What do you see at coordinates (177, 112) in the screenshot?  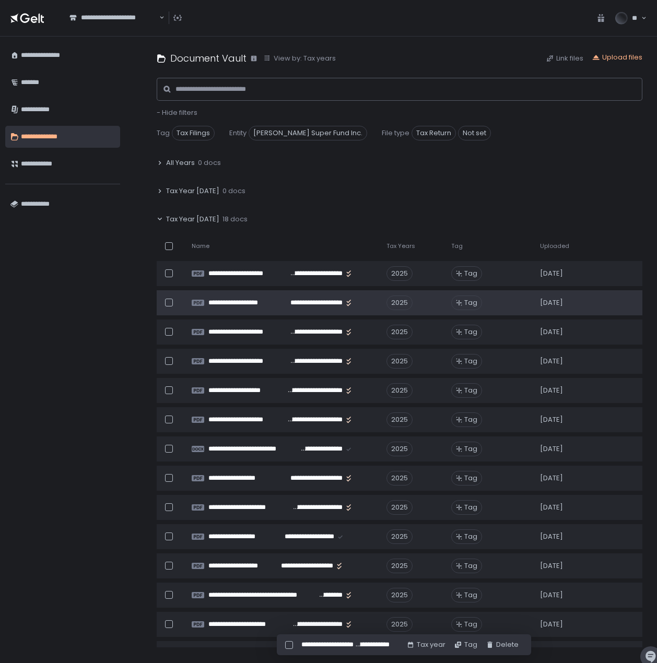 I see `span: - Hide filters` at bounding box center [177, 112].